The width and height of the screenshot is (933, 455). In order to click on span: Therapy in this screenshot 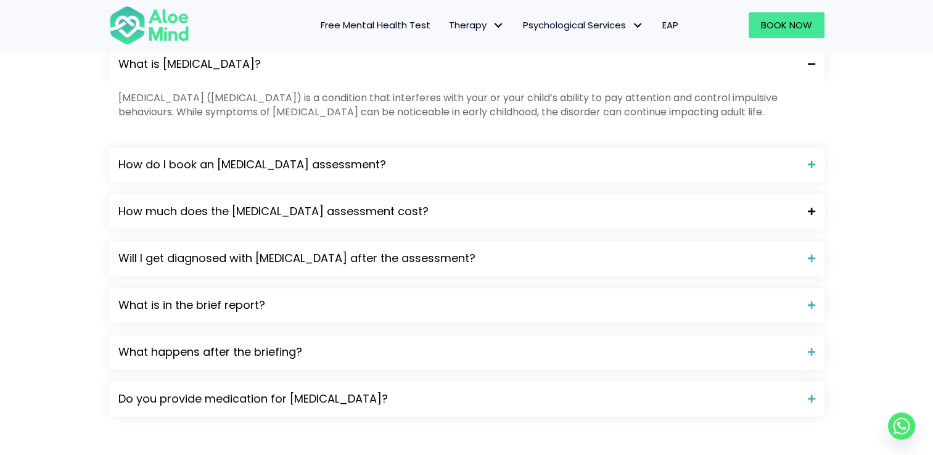, I will do `click(477, 25)`.